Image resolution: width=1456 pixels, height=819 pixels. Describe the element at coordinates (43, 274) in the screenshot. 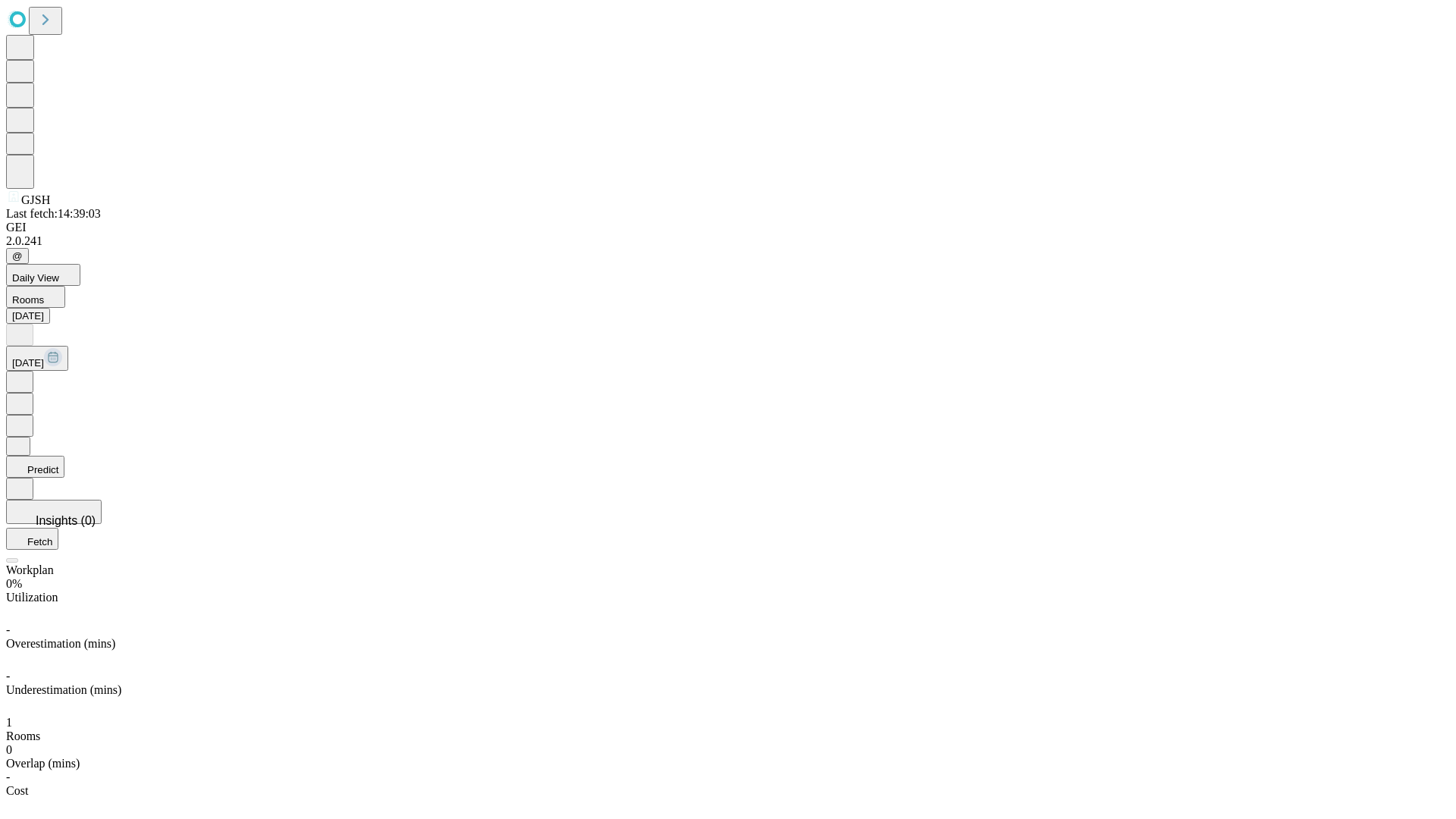

I see `button: Daily View` at that location.